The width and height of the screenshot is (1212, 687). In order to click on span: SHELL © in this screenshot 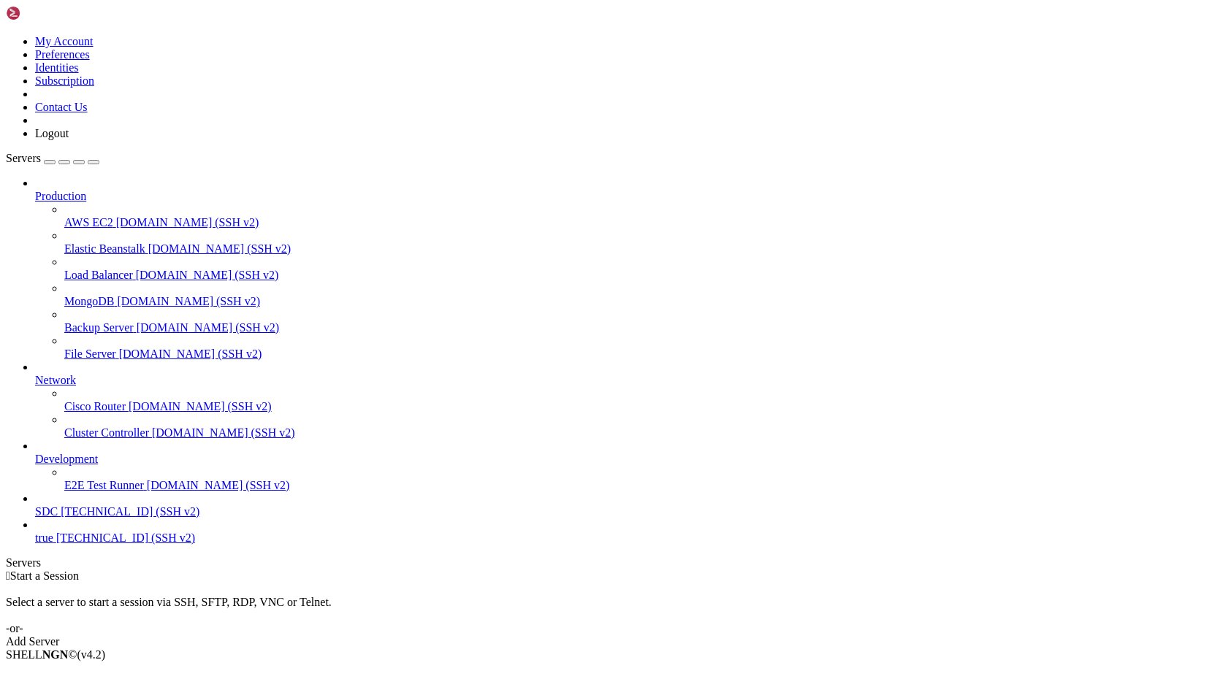, I will do `click(56, 654)`.